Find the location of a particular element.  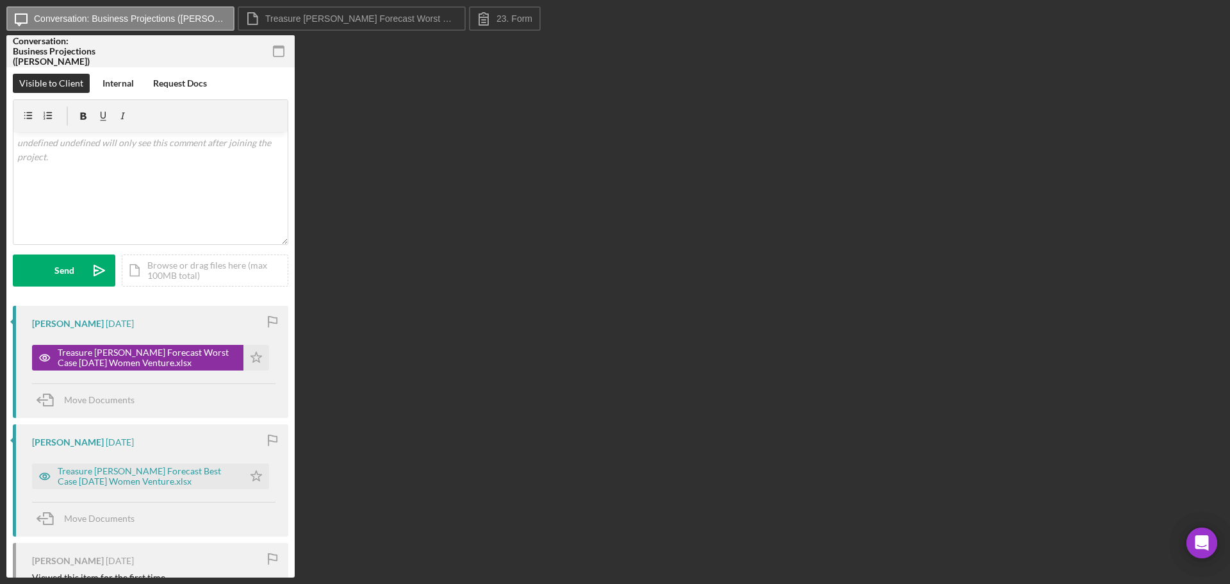

button: Send is located at coordinates (64, 270).